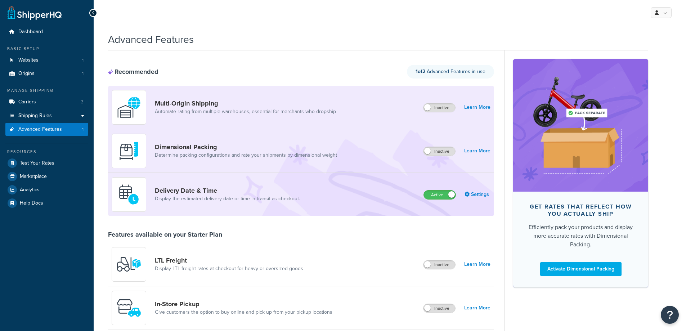 The height and width of the screenshot is (331, 686). I want to click on h1: Advanced Features, so click(151, 39).